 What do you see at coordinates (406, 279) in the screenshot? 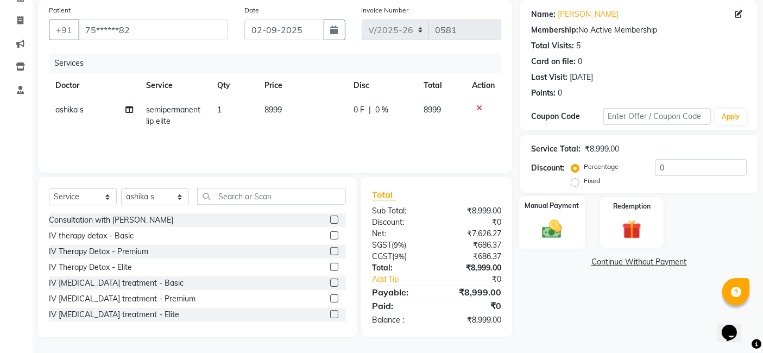
I see `a: Add Tip` at bounding box center [406, 279].